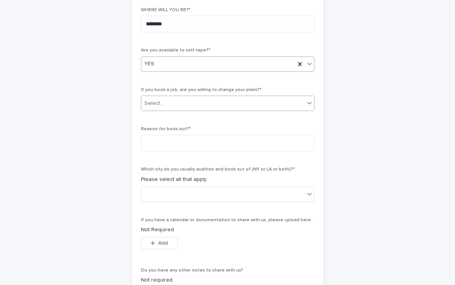  I want to click on div: Select..., so click(154, 103).